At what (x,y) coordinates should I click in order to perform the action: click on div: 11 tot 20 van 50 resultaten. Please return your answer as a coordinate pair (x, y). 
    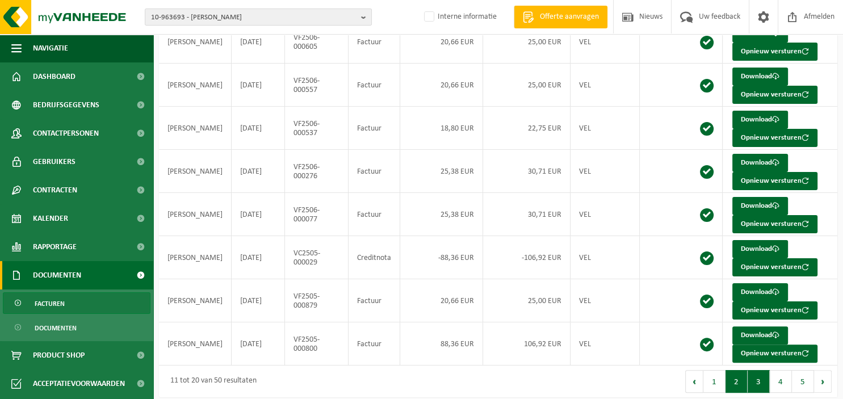
    Looking at the image, I should click on (211, 381).